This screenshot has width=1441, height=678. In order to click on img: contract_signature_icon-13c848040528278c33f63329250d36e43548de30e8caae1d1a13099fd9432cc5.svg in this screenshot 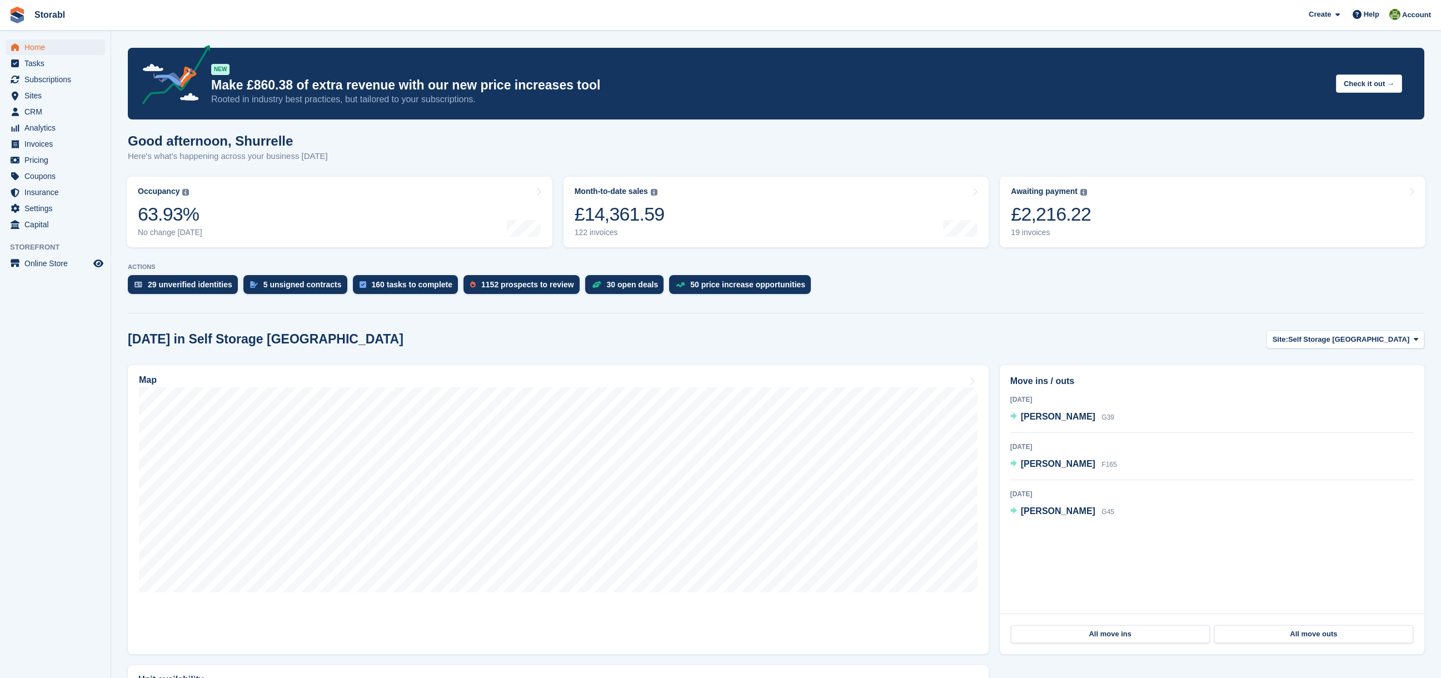, I will do `click(254, 284)`.